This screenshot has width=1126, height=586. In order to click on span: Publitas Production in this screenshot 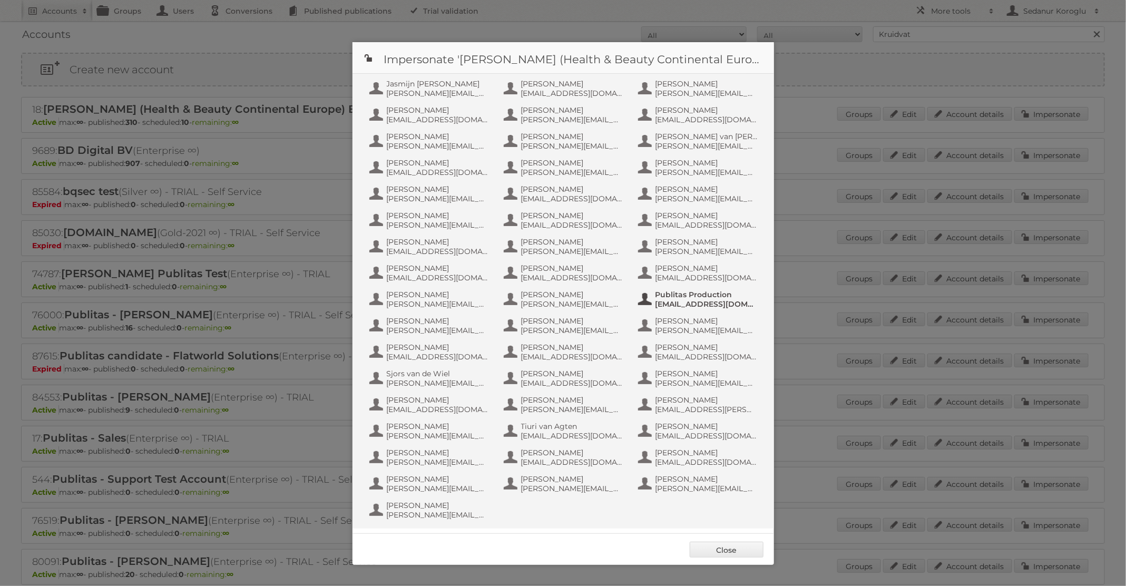, I will do `click(707, 295)`.